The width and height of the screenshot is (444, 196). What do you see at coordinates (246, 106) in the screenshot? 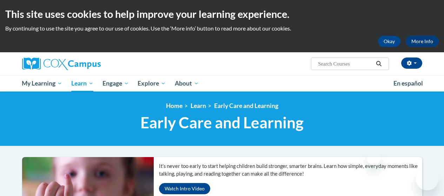
I see `a: Early Care and Learning` at bounding box center [246, 106].